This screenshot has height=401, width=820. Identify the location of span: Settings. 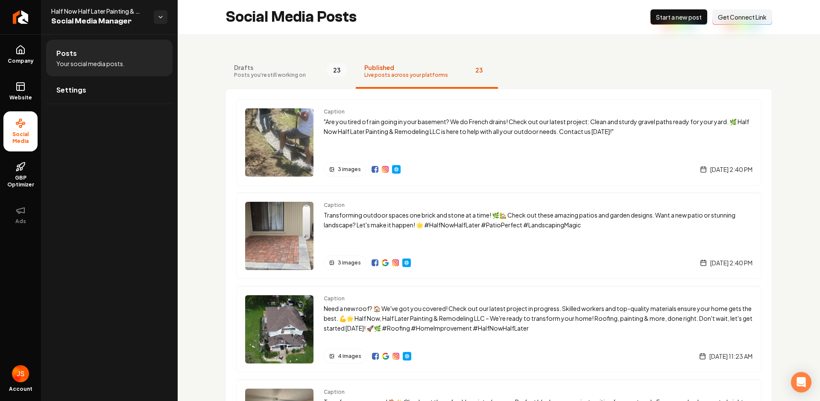
(71, 90).